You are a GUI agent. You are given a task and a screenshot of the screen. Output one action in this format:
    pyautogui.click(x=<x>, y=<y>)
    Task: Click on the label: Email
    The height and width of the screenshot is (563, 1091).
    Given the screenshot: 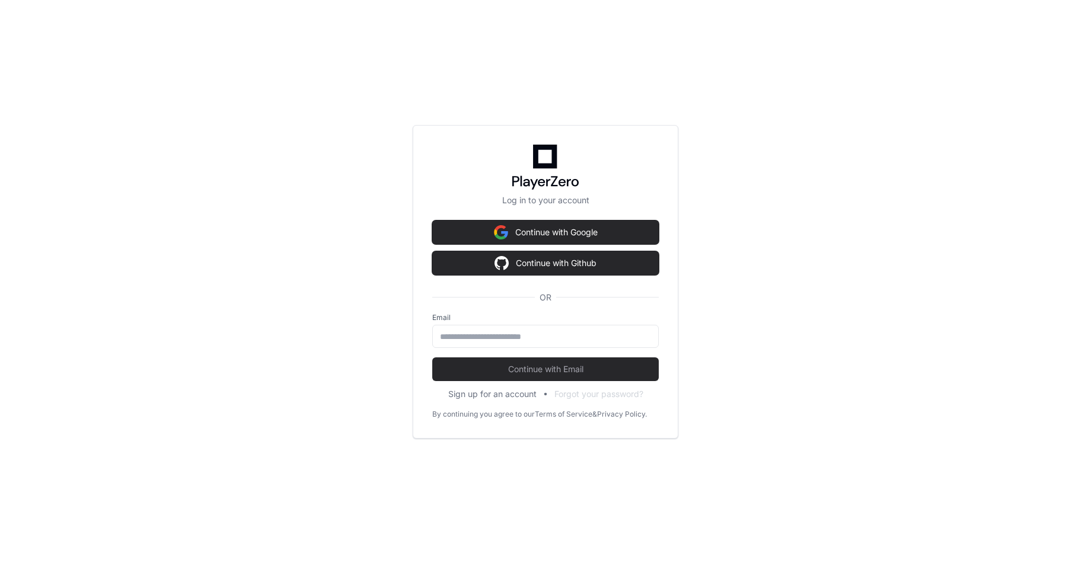 What is the action you would take?
    pyautogui.click(x=545, y=318)
    